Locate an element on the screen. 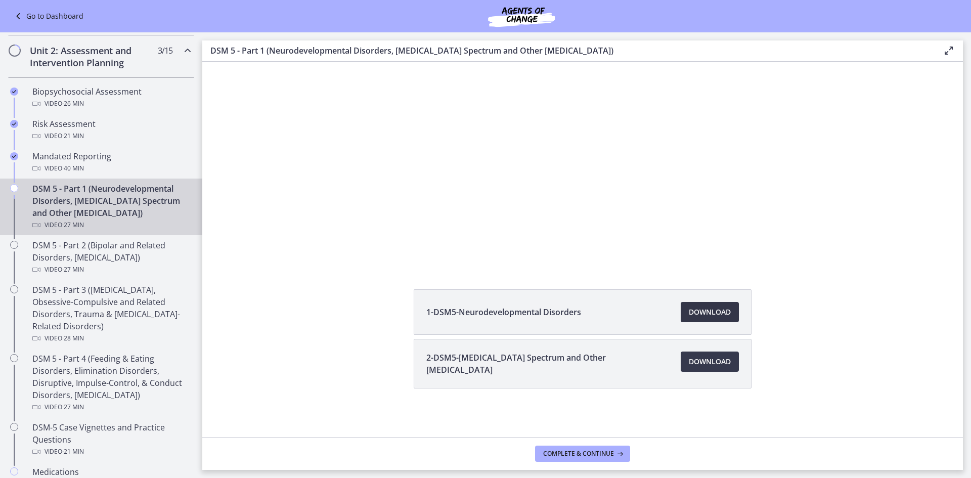  button: Complete & continue is located at coordinates (583, 454).